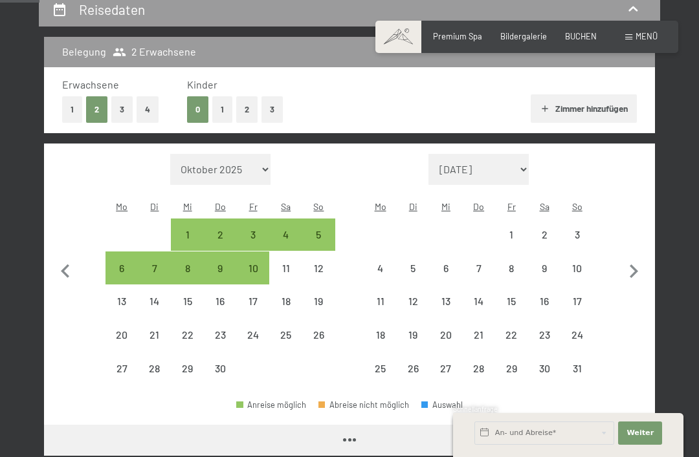 This screenshot has width=699, height=457. What do you see at coordinates (640, 433) in the screenshot?
I see `button: Weiter` at bounding box center [640, 433].